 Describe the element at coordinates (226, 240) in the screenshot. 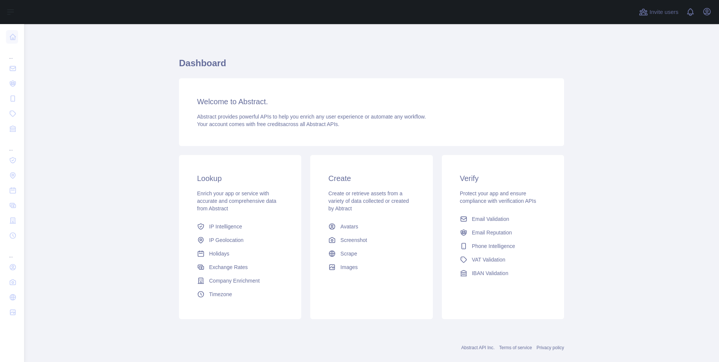

I see `span: IP Geolocation` at that location.